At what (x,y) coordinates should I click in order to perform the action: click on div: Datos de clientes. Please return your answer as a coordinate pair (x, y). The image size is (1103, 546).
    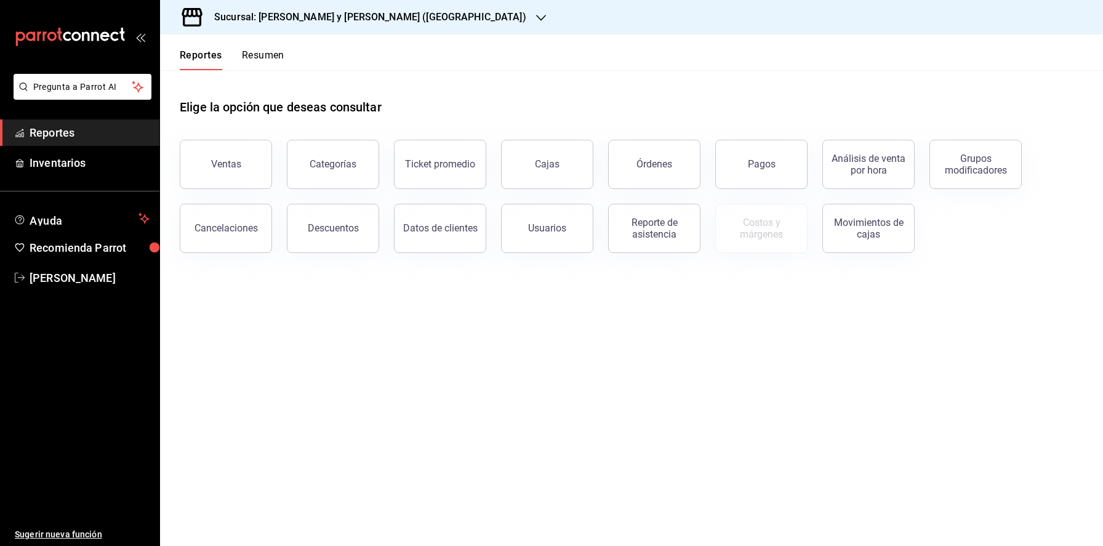
    Looking at the image, I should click on (440, 228).